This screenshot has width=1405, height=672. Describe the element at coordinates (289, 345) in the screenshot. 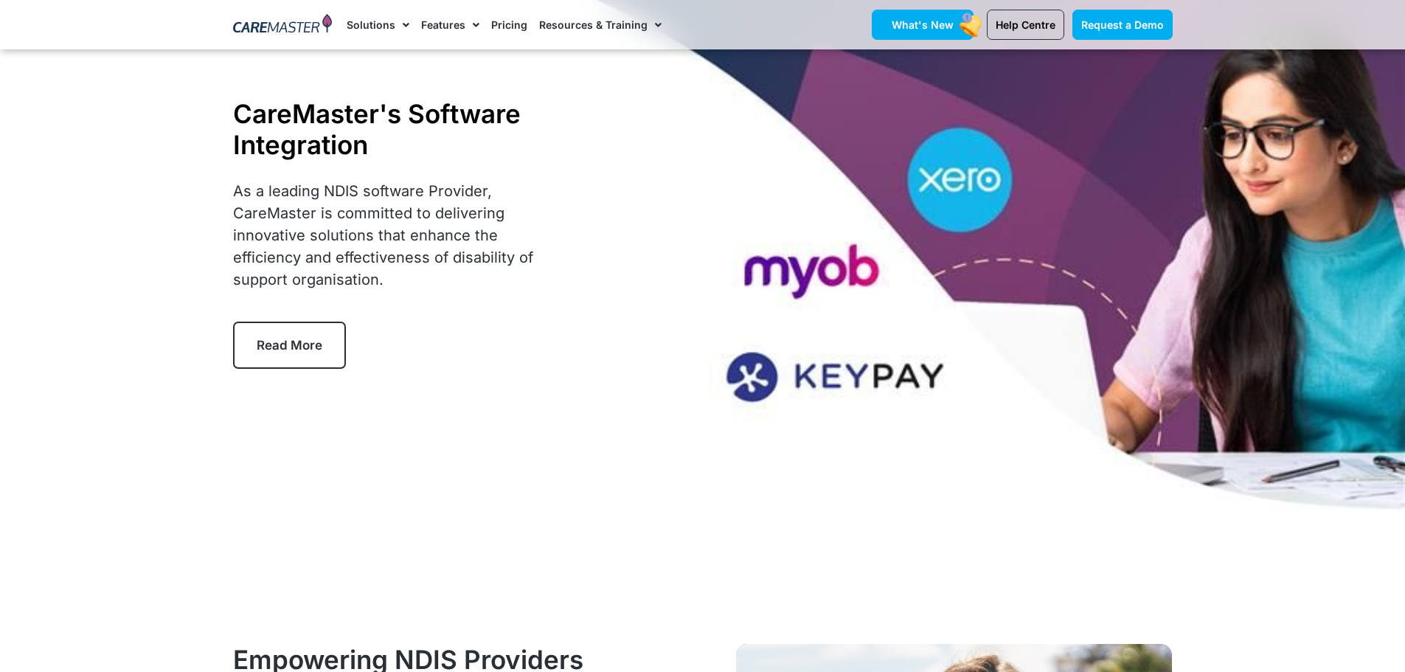

I see `a: Read More` at that location.